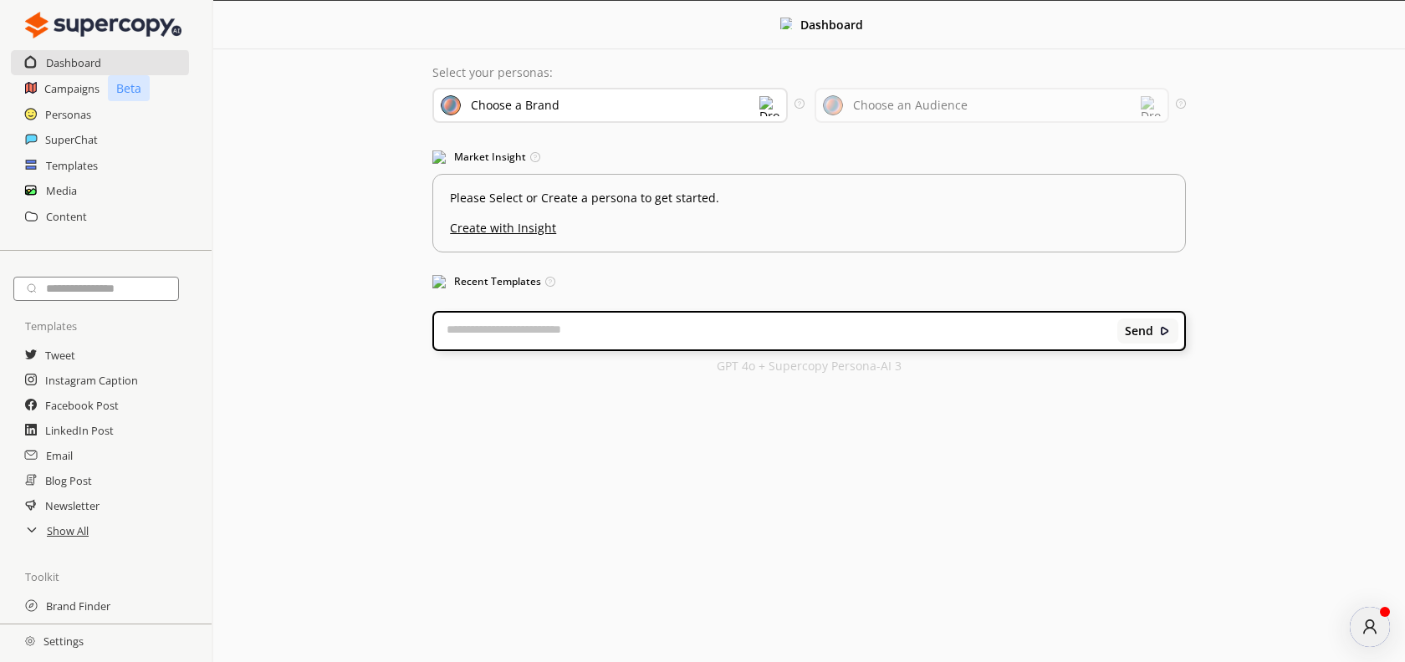 The height and width of the screenshot is (662, 1405). What do you see at coordinates (72, 89) in the screenshot?
I see `h2: Campaigns` at bounding box center [72, 89].